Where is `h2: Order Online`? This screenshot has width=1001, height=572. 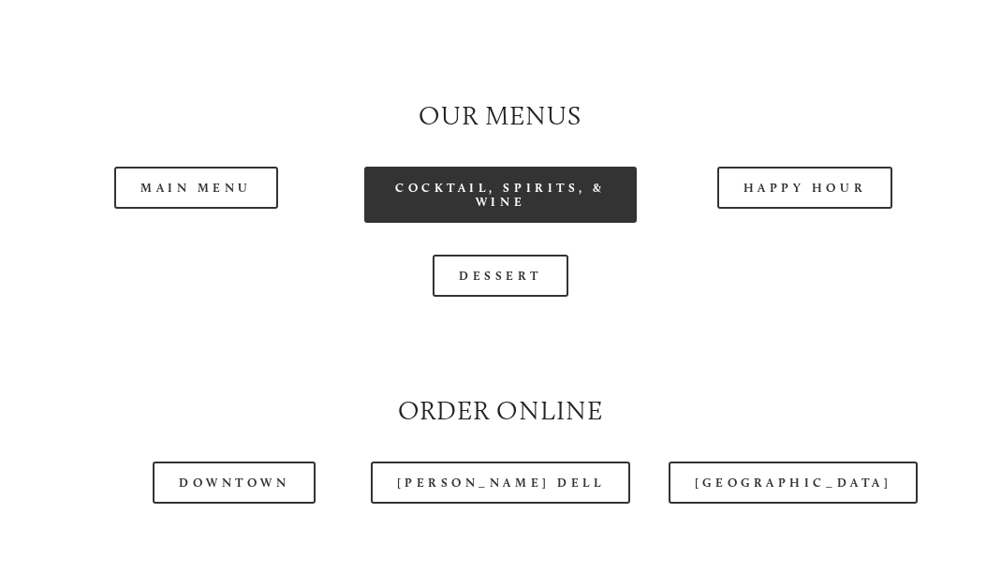
h2: Order Online is located at coordinates (500, 411).